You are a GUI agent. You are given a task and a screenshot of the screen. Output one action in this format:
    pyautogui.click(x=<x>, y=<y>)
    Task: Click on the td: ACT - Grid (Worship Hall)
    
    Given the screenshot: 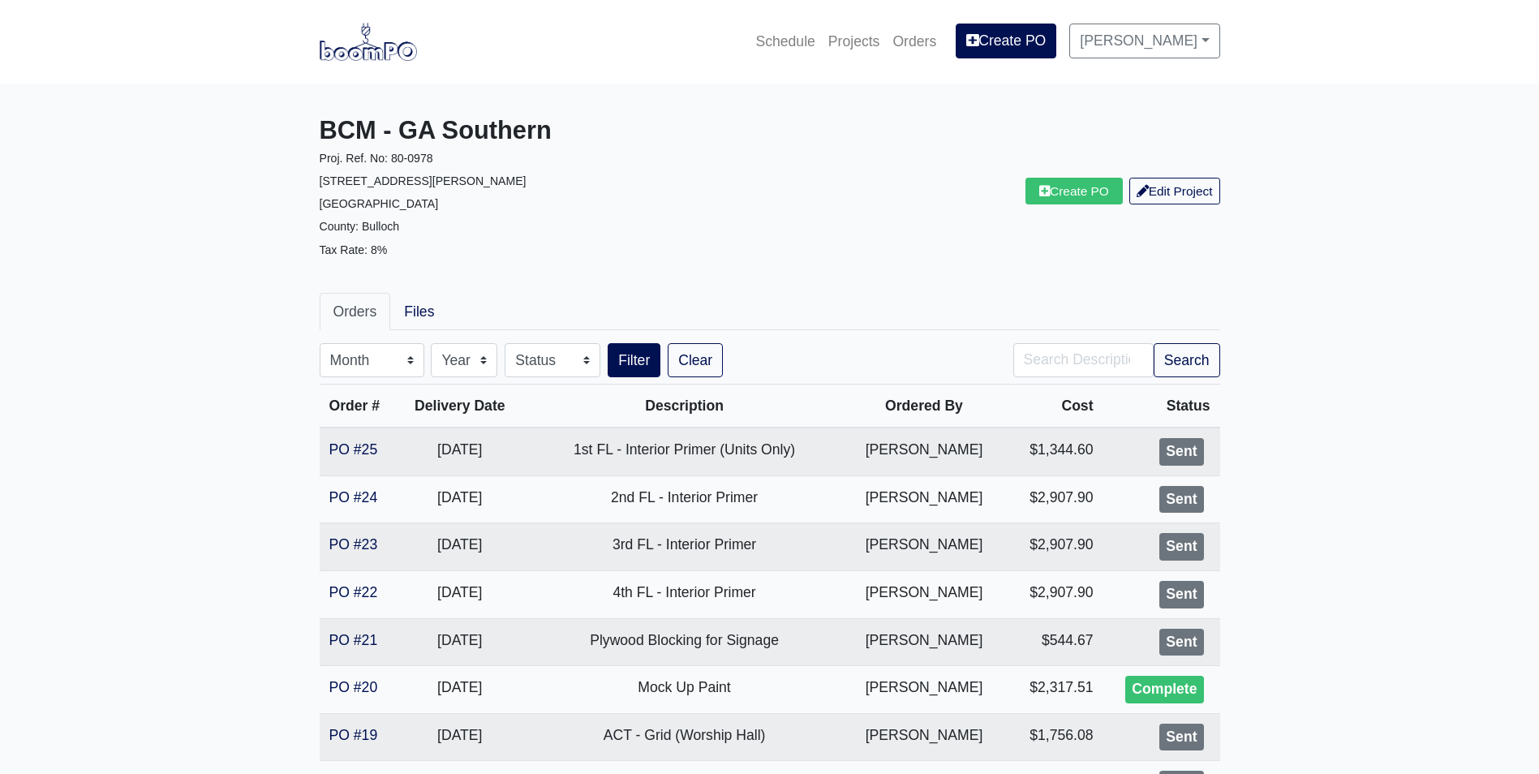 What is the action you would take?
    pyautogui.click(x=684, y=736)
    